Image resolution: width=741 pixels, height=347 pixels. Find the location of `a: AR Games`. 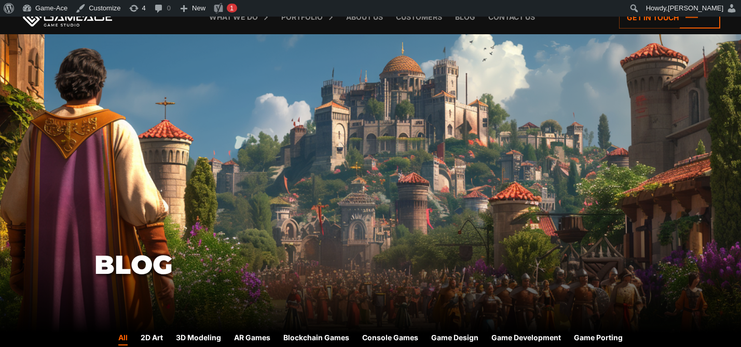

a: AR Games is located at coordinates (252, 339).